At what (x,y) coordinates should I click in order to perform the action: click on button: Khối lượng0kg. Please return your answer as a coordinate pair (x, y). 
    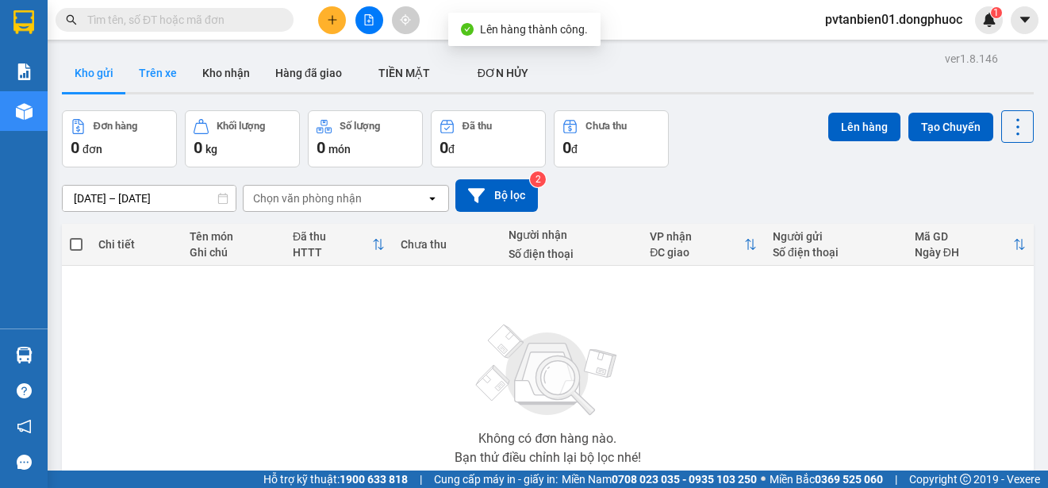
    Looking at the image, I should click on (242, 139).